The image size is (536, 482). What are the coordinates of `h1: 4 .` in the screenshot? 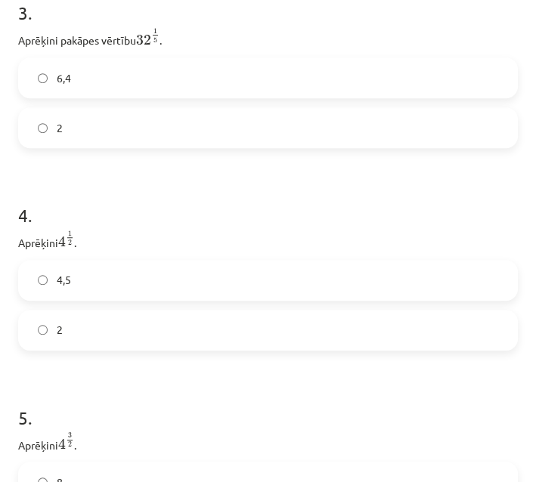 It's located at (268, 202).